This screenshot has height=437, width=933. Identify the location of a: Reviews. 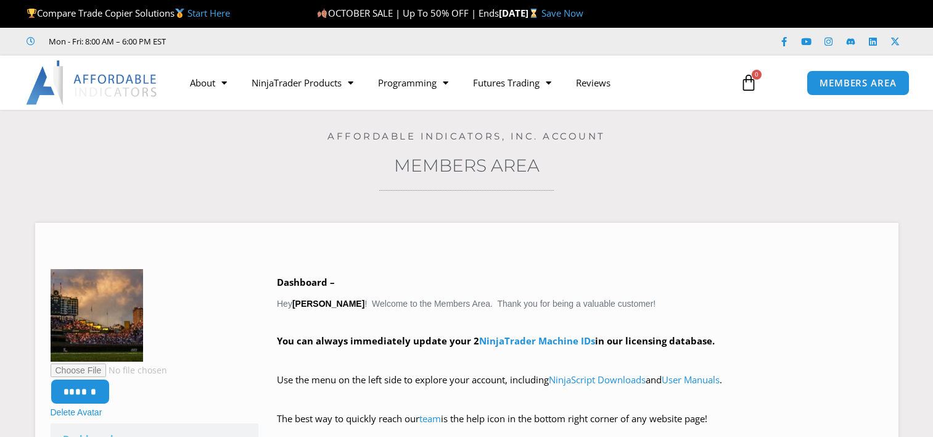
(593, 83).